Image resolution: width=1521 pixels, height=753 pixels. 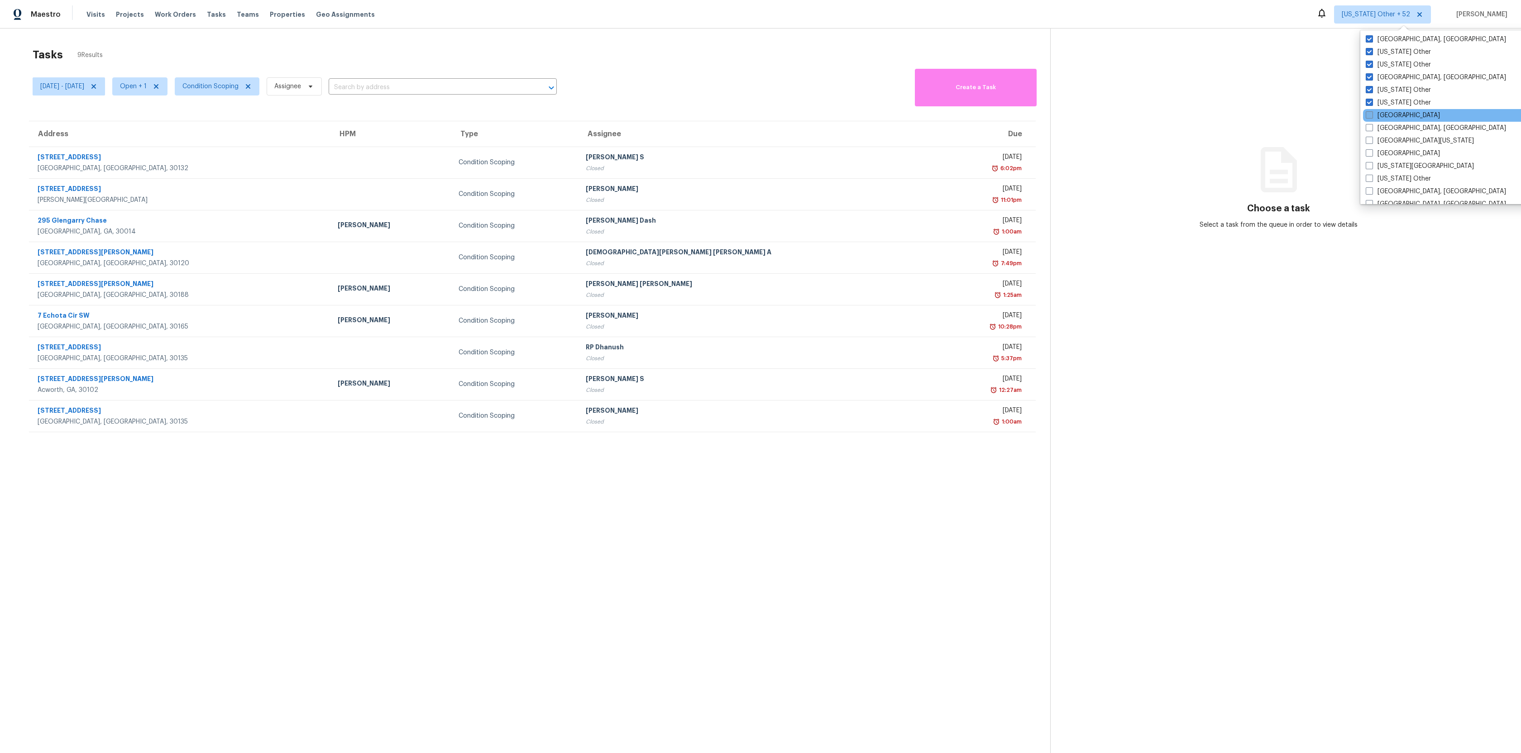 I want to click on div: 11:01pm, so click(x=1010, y=200).